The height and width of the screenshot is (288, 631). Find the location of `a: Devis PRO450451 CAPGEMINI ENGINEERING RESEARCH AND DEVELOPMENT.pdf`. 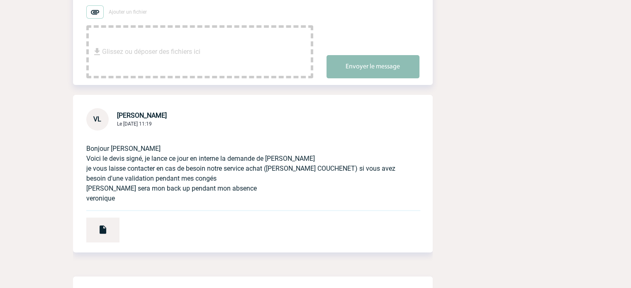

a: Devis PRO450451 CAPGEMINI ENGINEERING RESEARCH AND DEVELOPMENT.pdf is located at coordinates (96, 226).